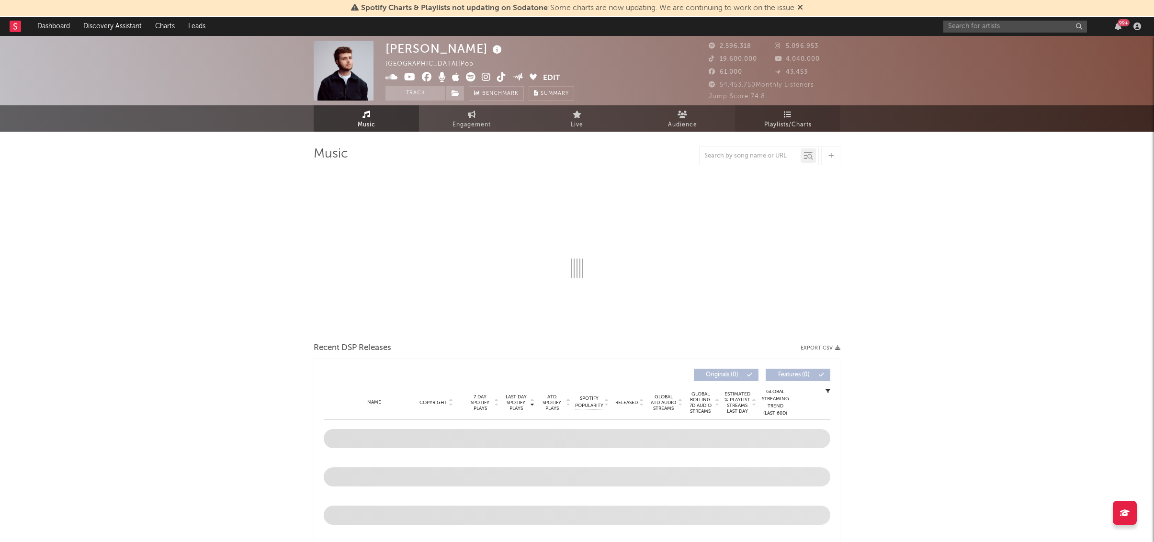 This screenshot has width=1154, height=542. I want to click on button: Edit, so click(552, 78).